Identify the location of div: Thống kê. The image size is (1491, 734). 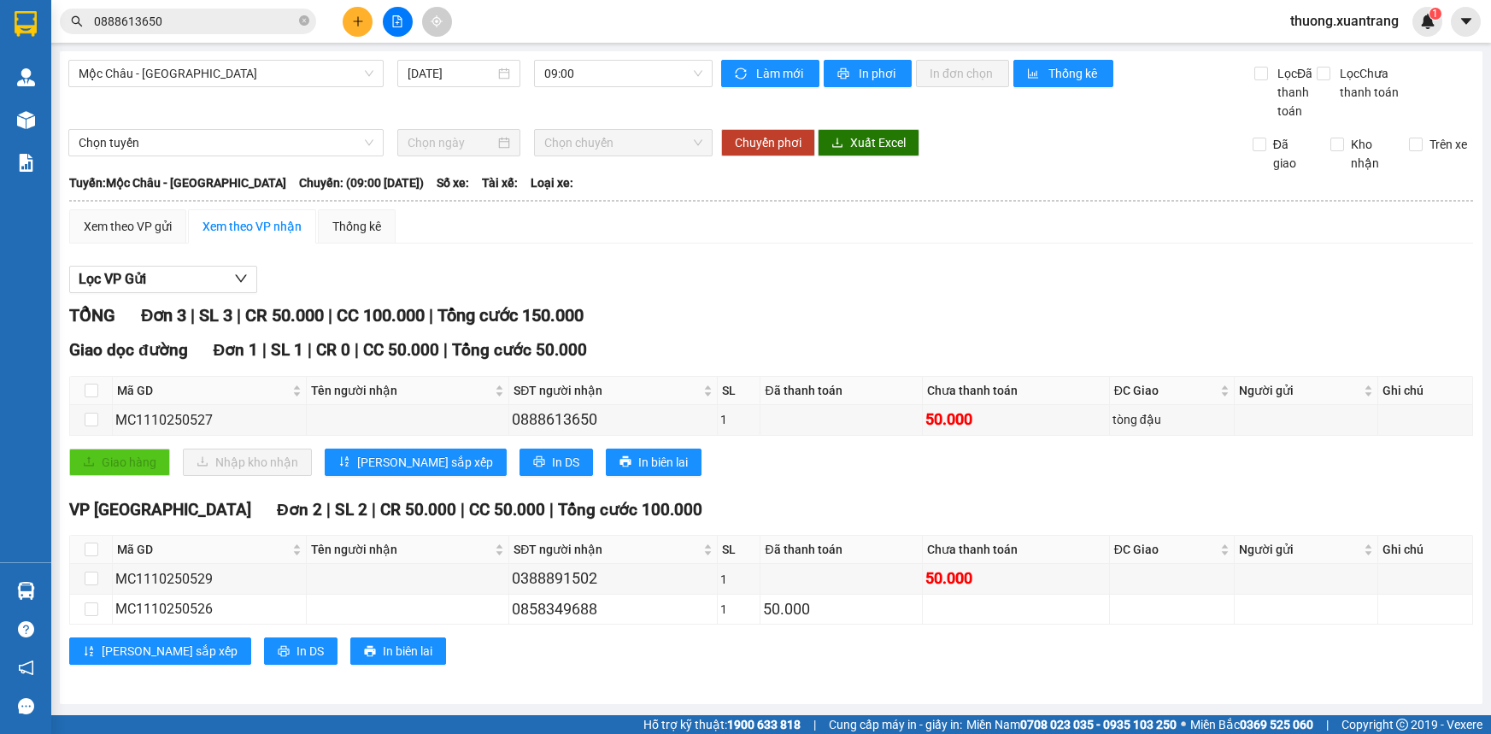
(356, 226).